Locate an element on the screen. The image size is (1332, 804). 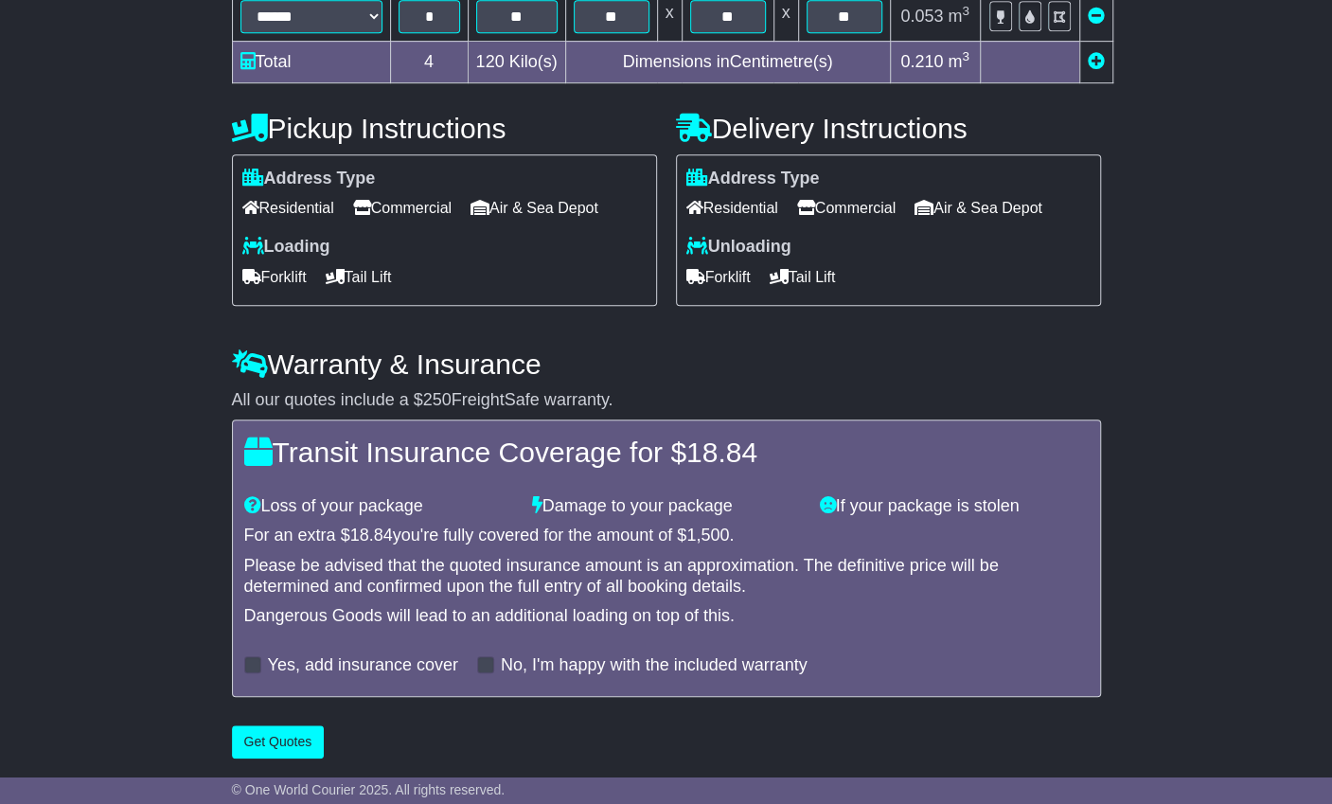
button: Get Quotes is located at coordinates (278, 741).